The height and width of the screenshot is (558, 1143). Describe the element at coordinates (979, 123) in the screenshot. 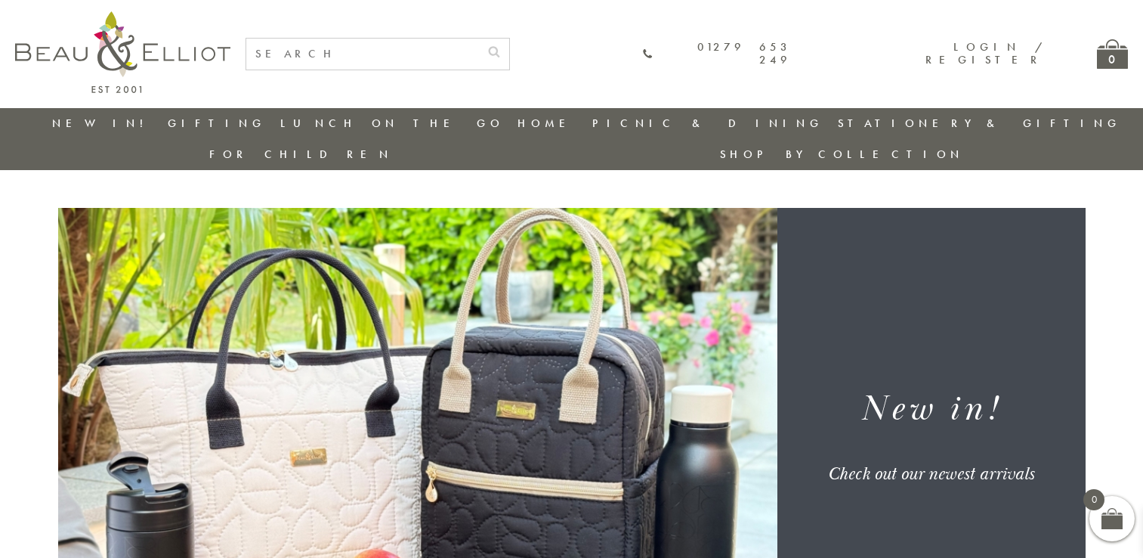

I see `a: Stationery & Gifting` at that location.